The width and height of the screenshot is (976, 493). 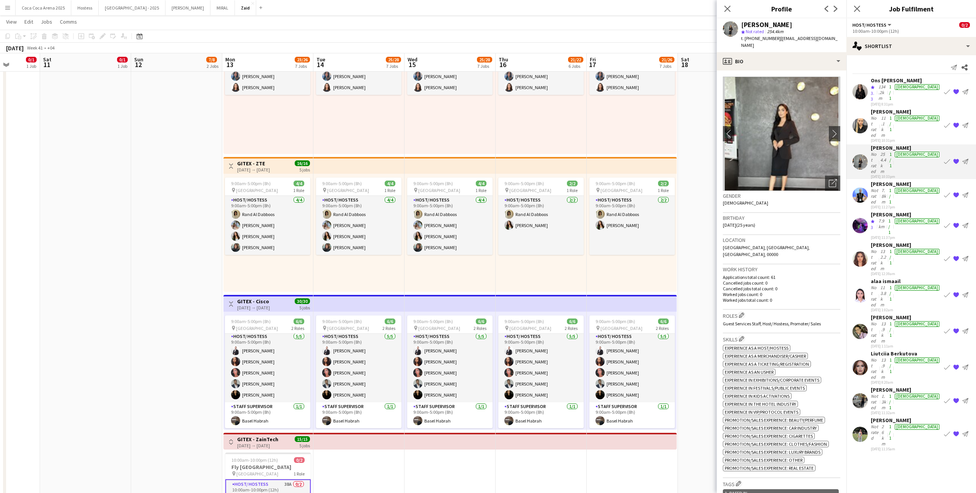 I want to click on span: 18, so click(x=685, y=64).